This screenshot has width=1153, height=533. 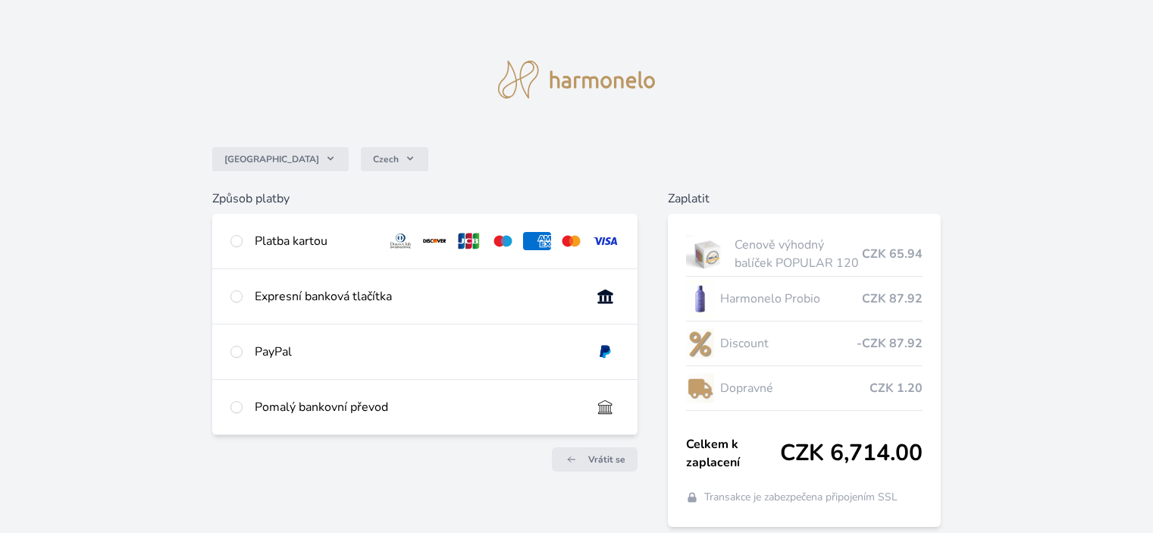 What do you see at coordinates (416, 296) in the screenshot?
I see `div: Expresní banková tlačítka` at bounding box center [416, 296].